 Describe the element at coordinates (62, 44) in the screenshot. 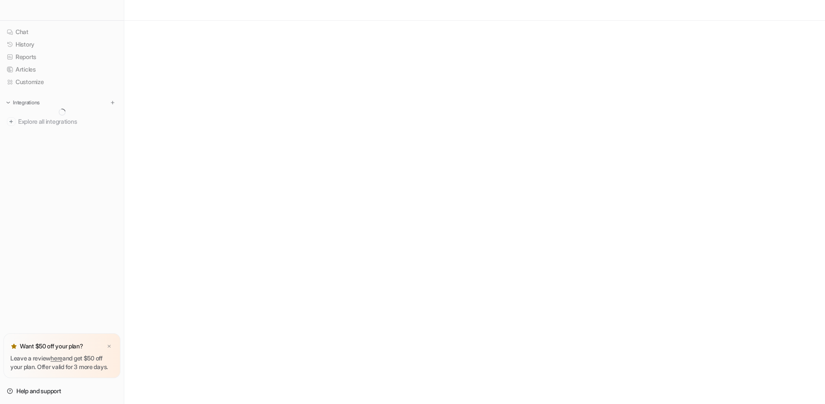

I see `a: History` at that location.